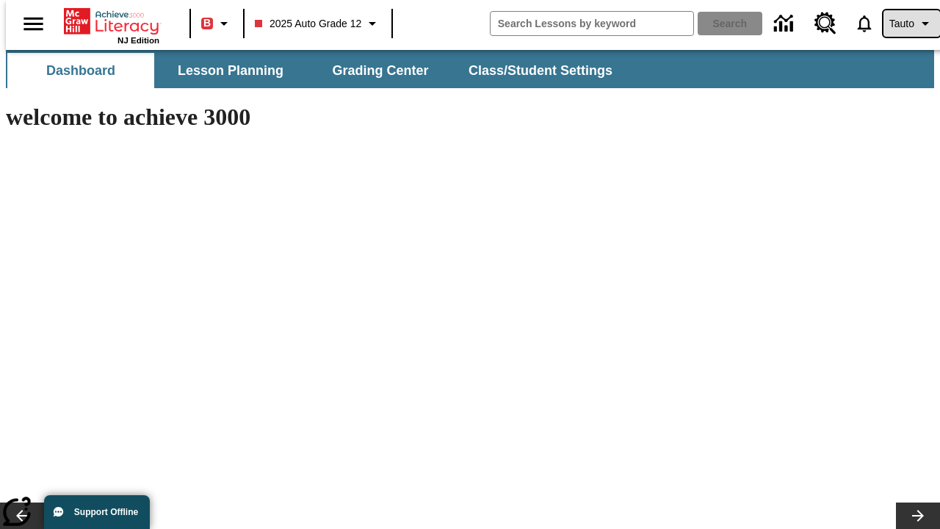  I want to click on a: Data Center, so click(785, 24).